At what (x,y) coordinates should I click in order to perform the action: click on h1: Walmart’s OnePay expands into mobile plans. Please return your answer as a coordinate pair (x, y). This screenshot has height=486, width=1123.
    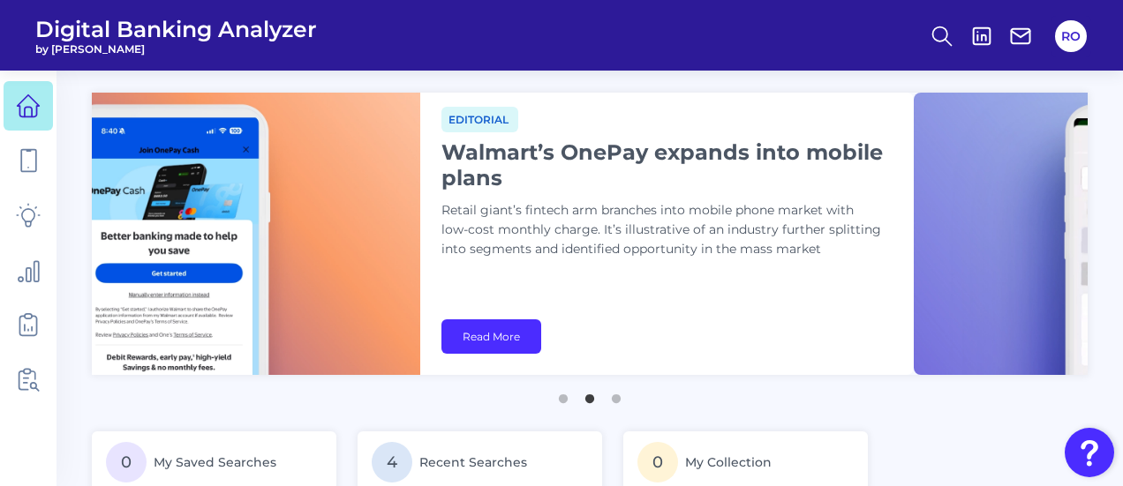
    Looking at the image, I should click on (662, 165).